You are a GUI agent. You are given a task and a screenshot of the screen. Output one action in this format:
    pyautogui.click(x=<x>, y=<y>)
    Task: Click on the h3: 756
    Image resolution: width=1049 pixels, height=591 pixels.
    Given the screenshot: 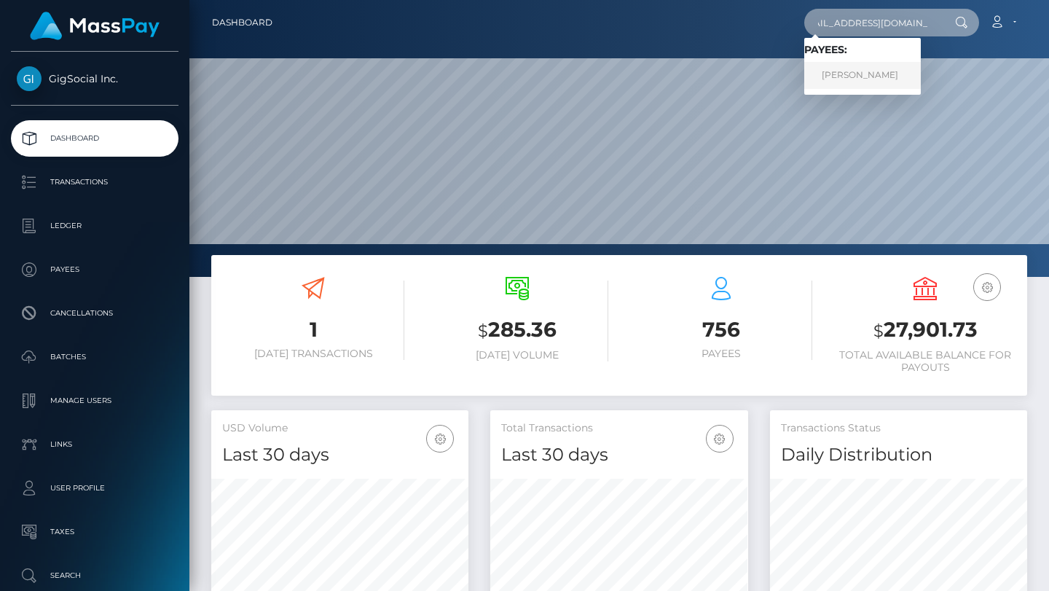 What is the action you would take?
    pyautogui.click(x=721, y=329)
    